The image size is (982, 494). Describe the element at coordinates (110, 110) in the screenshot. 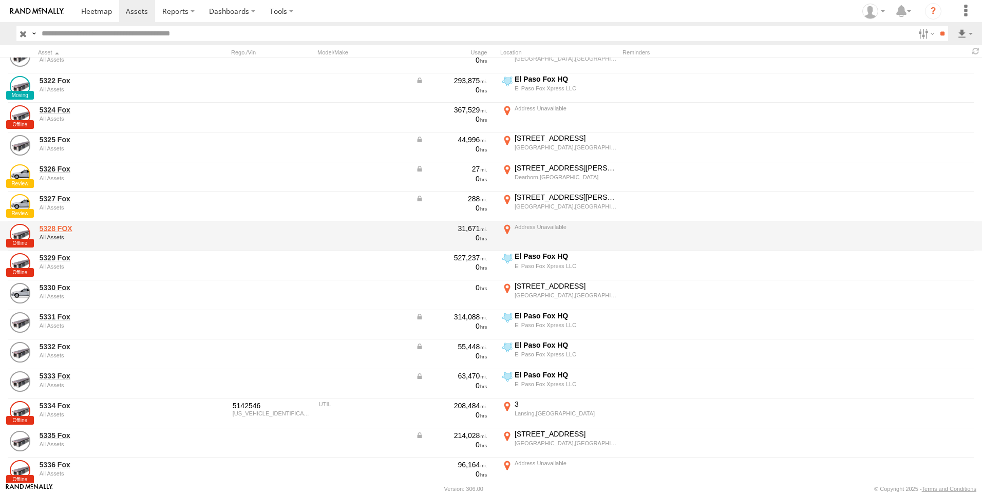

I see `a: 5324 Fox` at that location.